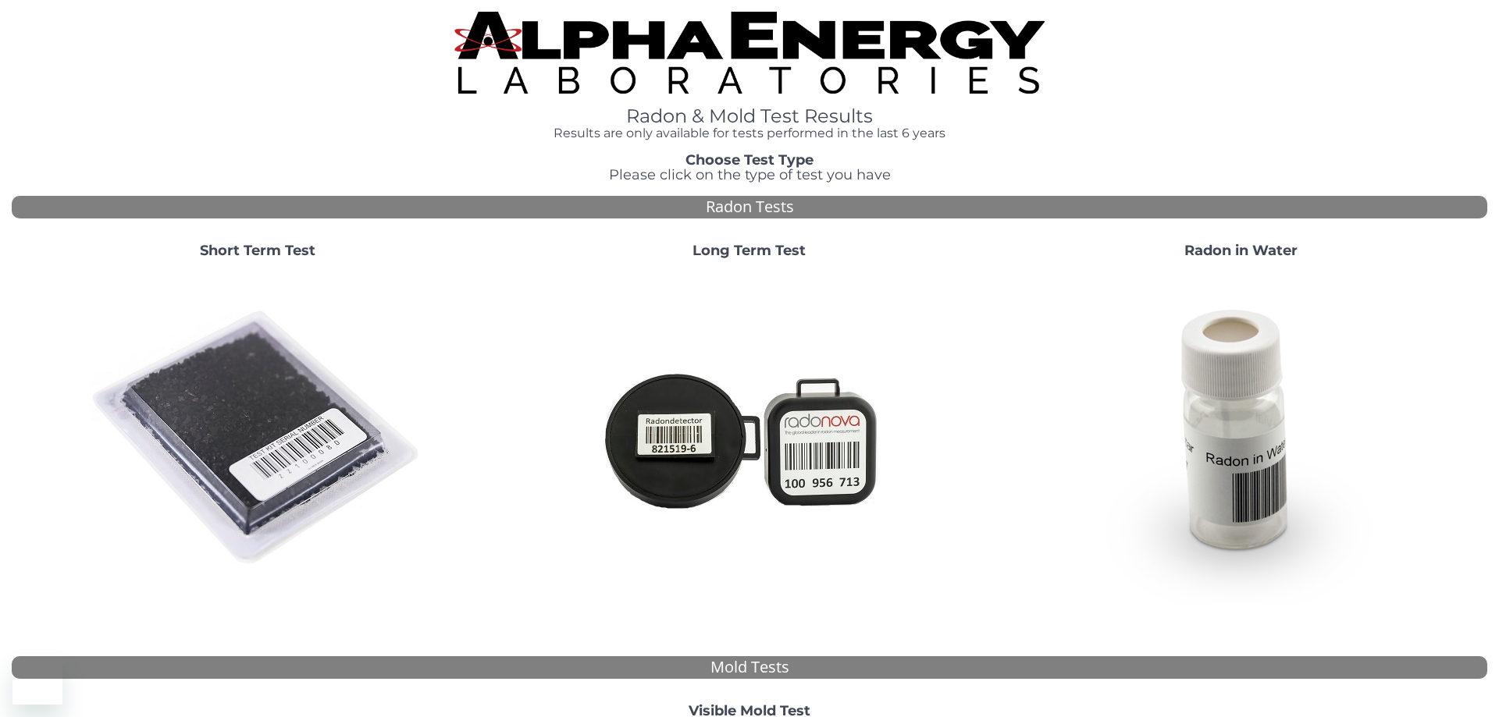  What do you see at coordinates (1240, 251) in the screenshot?
I see `strong: Radon in Water` at bounding box center [1240, 251].